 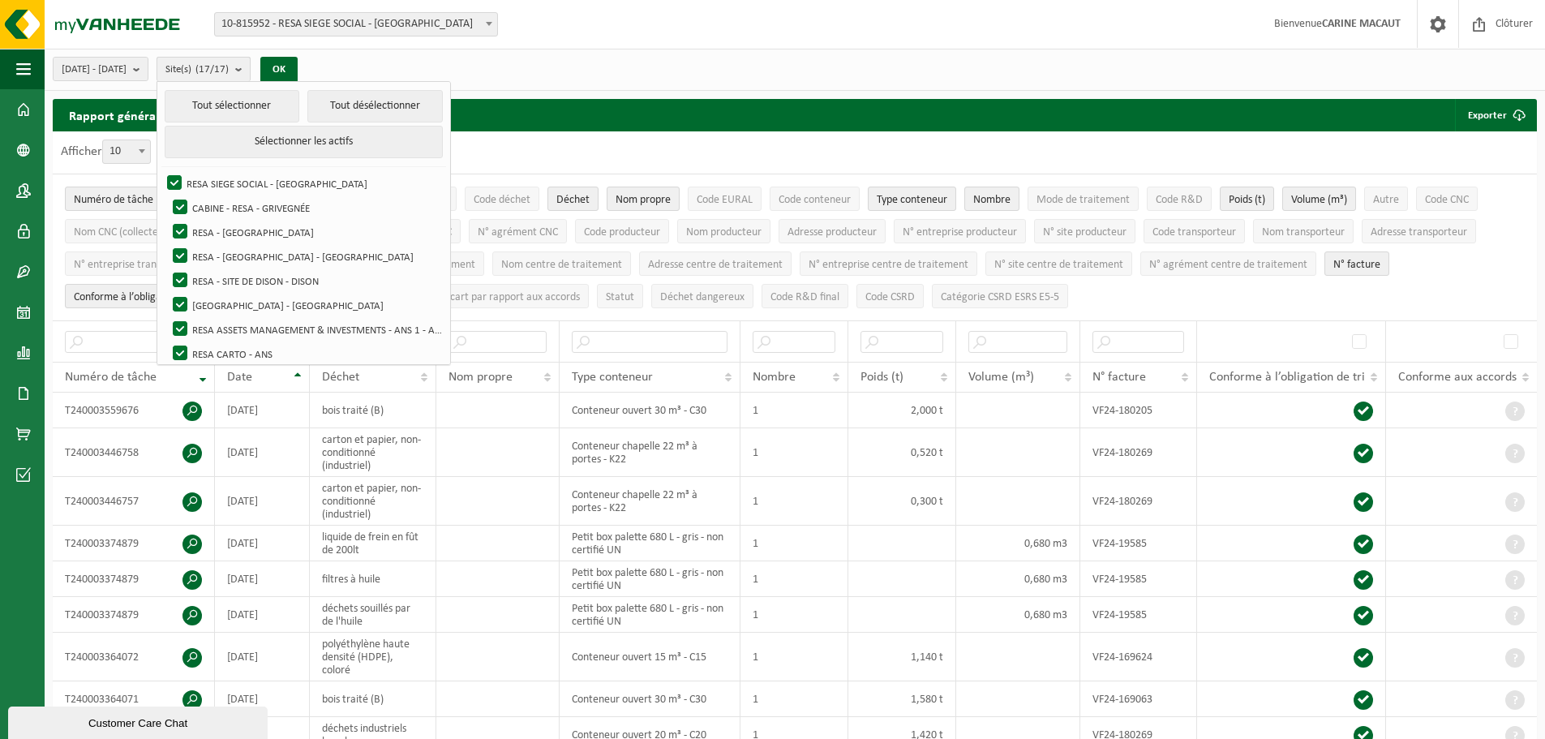 What do you see at coordinates (114, 199) in the screenshot?
I see `button: Numéro de tâcheNuméro de tâche: Activate to remove sorting` at bounding box center [114, 199].